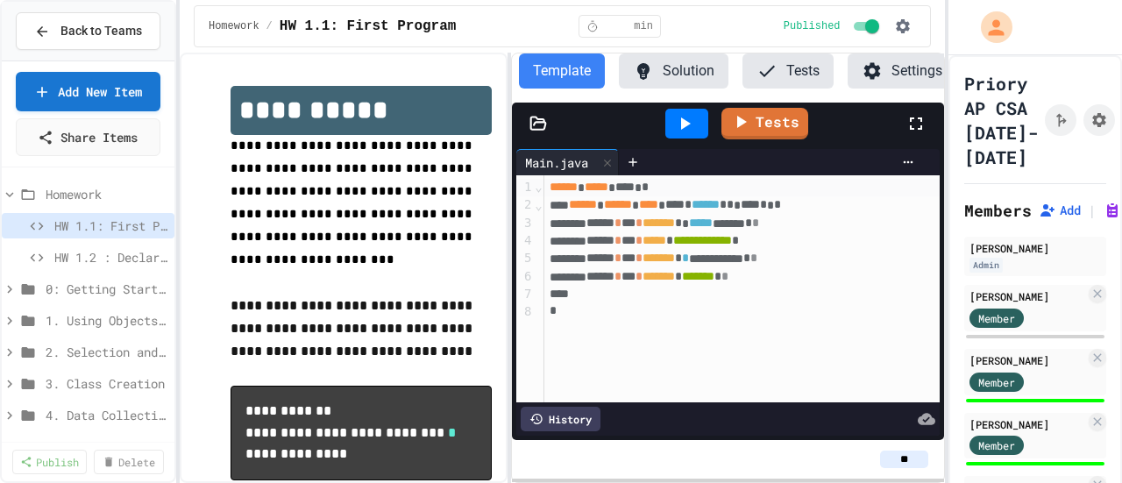  What do you see at coordinates (902, 71) in the screenshot?
I see `button: Settings` at bounding box center [902, 71].